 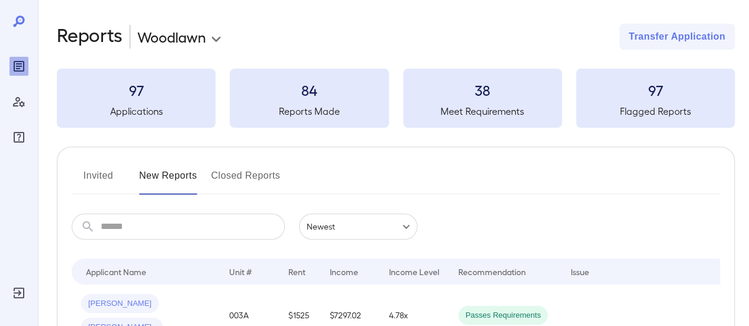 What do you see at coordinates (309, 111) in the screenshot?
I see `h5: Reports Made` at bounding box center [309, 111].